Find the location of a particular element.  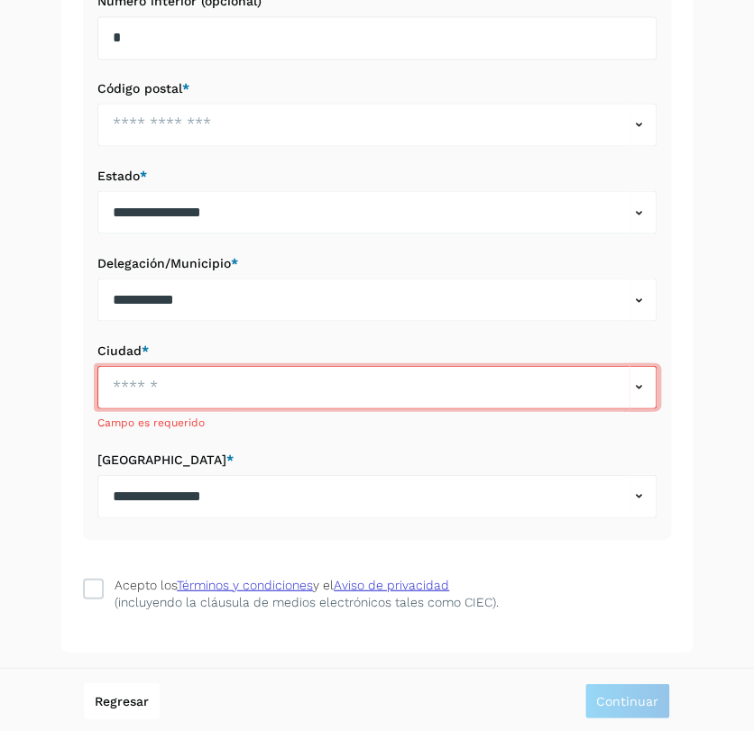

div: Acepto los y el is located at coordinates (281, 584).